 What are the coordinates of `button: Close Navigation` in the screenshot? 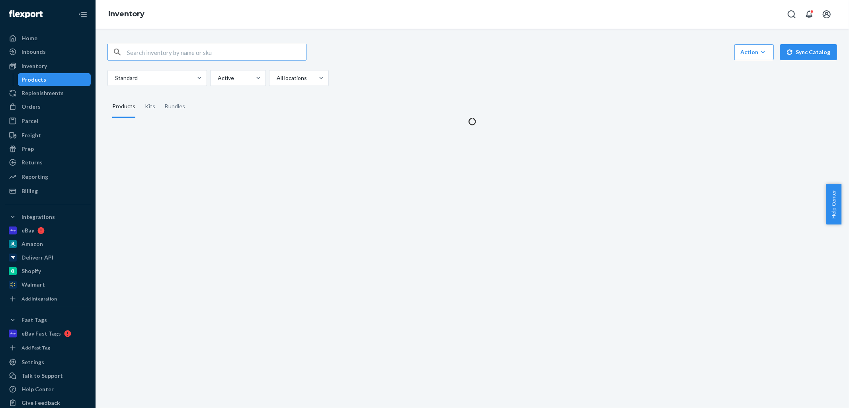 It's located at (83, 14).